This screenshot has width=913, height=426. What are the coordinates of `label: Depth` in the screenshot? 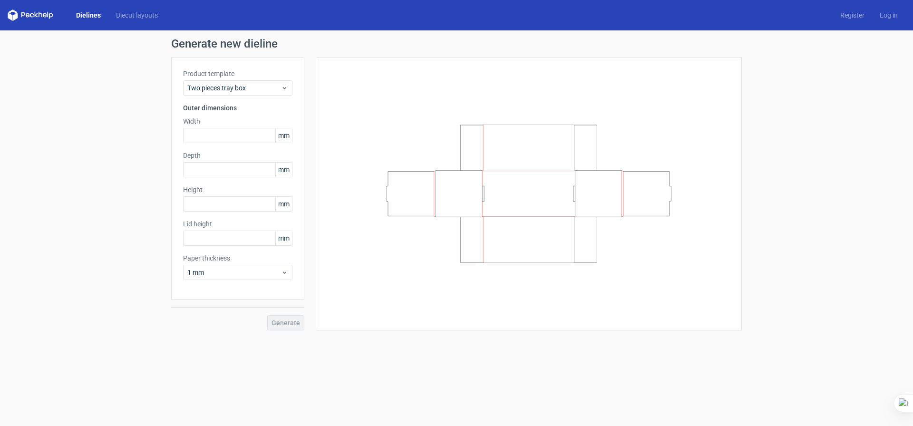 It's located at (238, 155).